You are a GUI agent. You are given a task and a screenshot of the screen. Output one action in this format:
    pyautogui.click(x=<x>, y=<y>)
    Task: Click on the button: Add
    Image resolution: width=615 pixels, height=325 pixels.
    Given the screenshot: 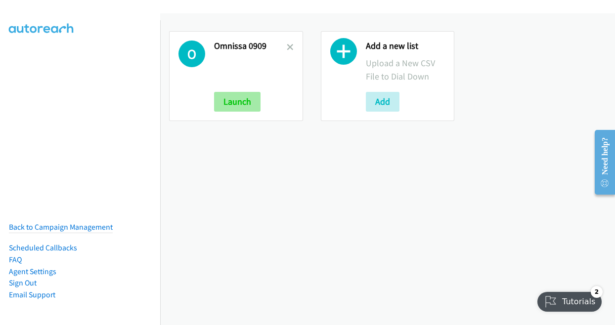 What is the action you would take?
    pyautogui.click(x=383, y=102)
    